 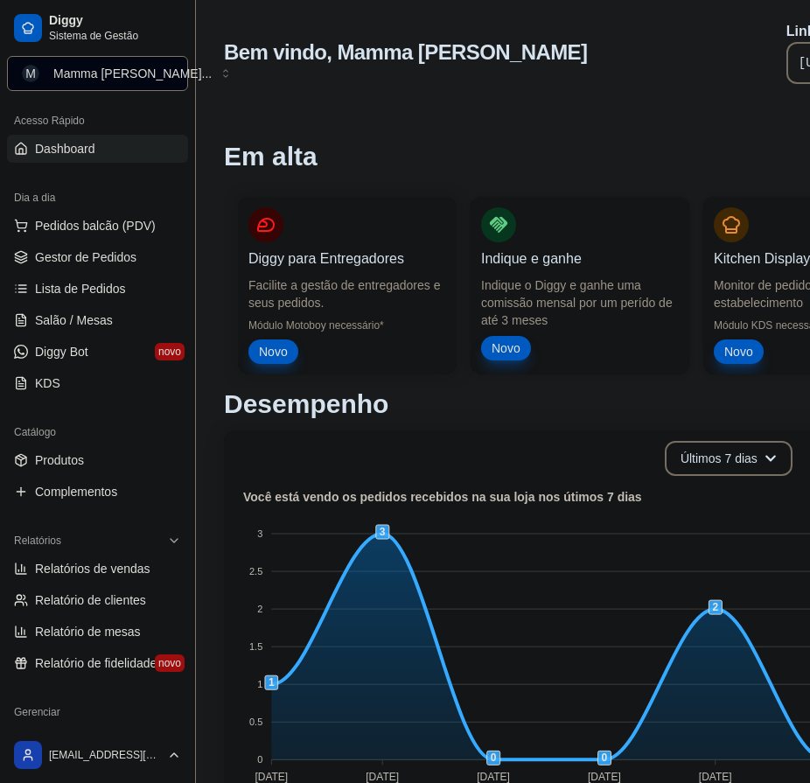 I want to click on span: M, so click(x=31, y=73).